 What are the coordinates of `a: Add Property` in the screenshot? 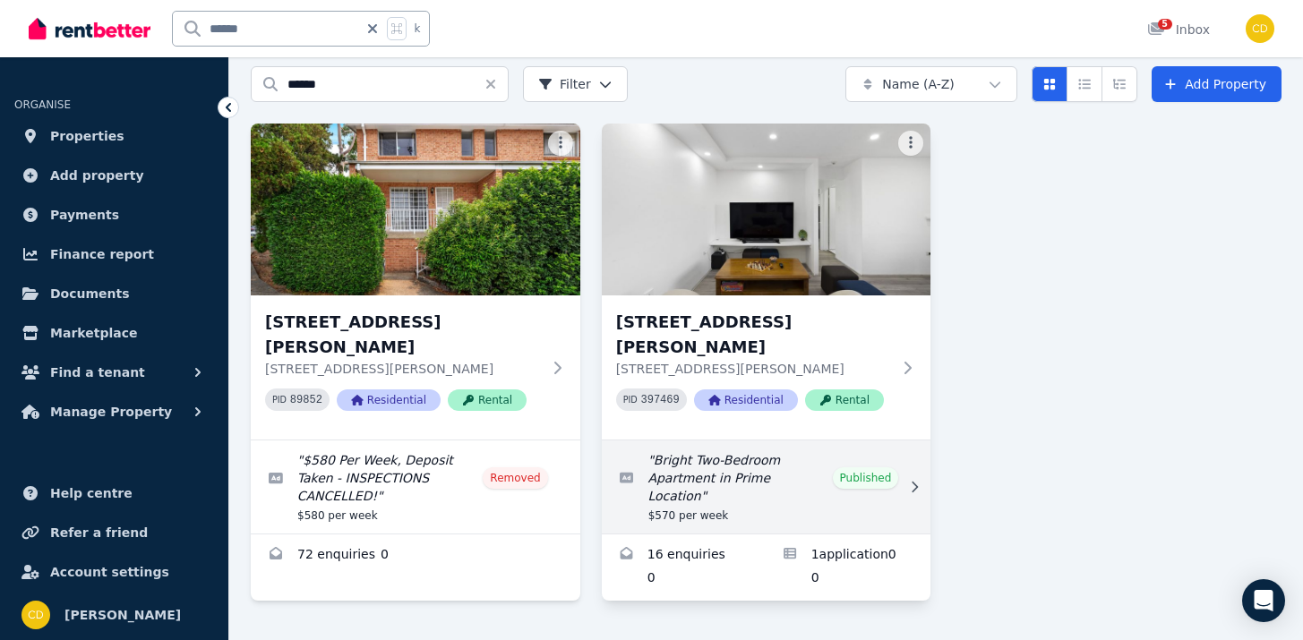 It's located at (1216, 84).